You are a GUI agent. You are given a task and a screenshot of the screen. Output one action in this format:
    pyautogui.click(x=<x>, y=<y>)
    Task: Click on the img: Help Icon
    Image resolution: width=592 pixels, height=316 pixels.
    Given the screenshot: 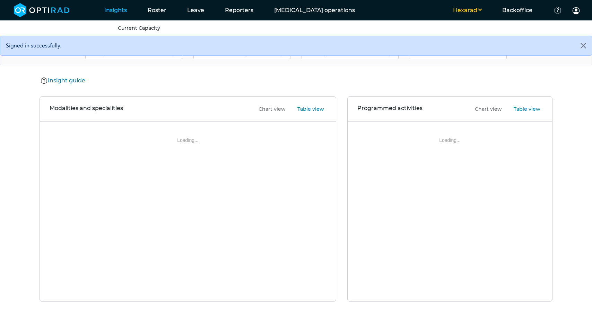 What is the action you would take?
    pyautogui.click(x=44, y=81)
    